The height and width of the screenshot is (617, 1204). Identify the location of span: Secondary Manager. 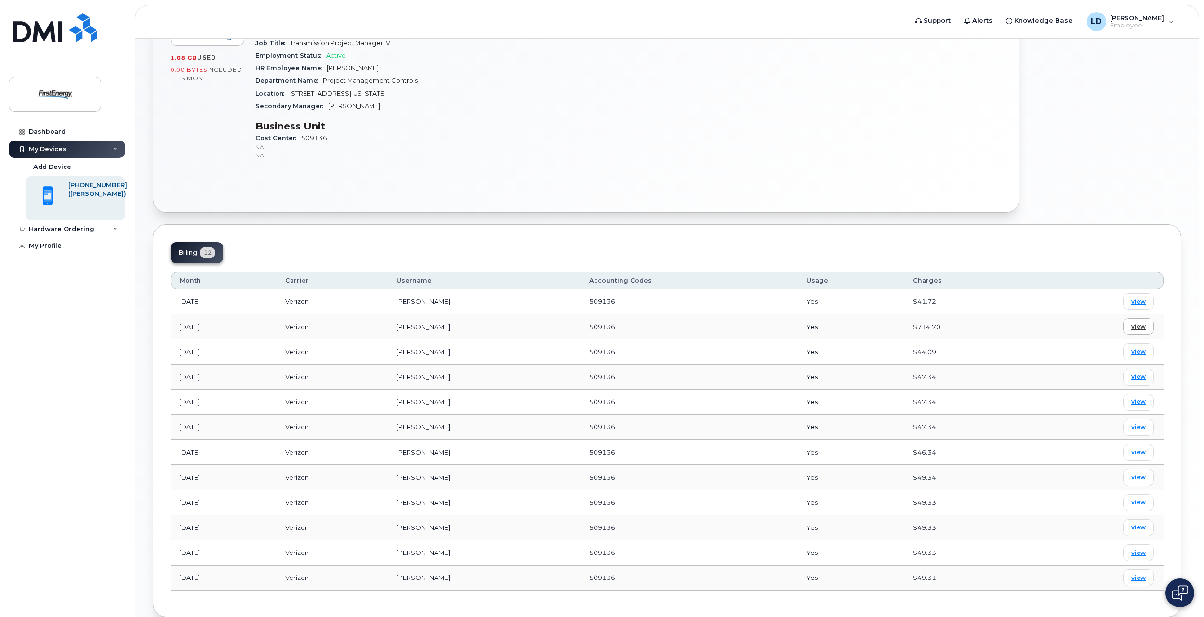
(291, 106).